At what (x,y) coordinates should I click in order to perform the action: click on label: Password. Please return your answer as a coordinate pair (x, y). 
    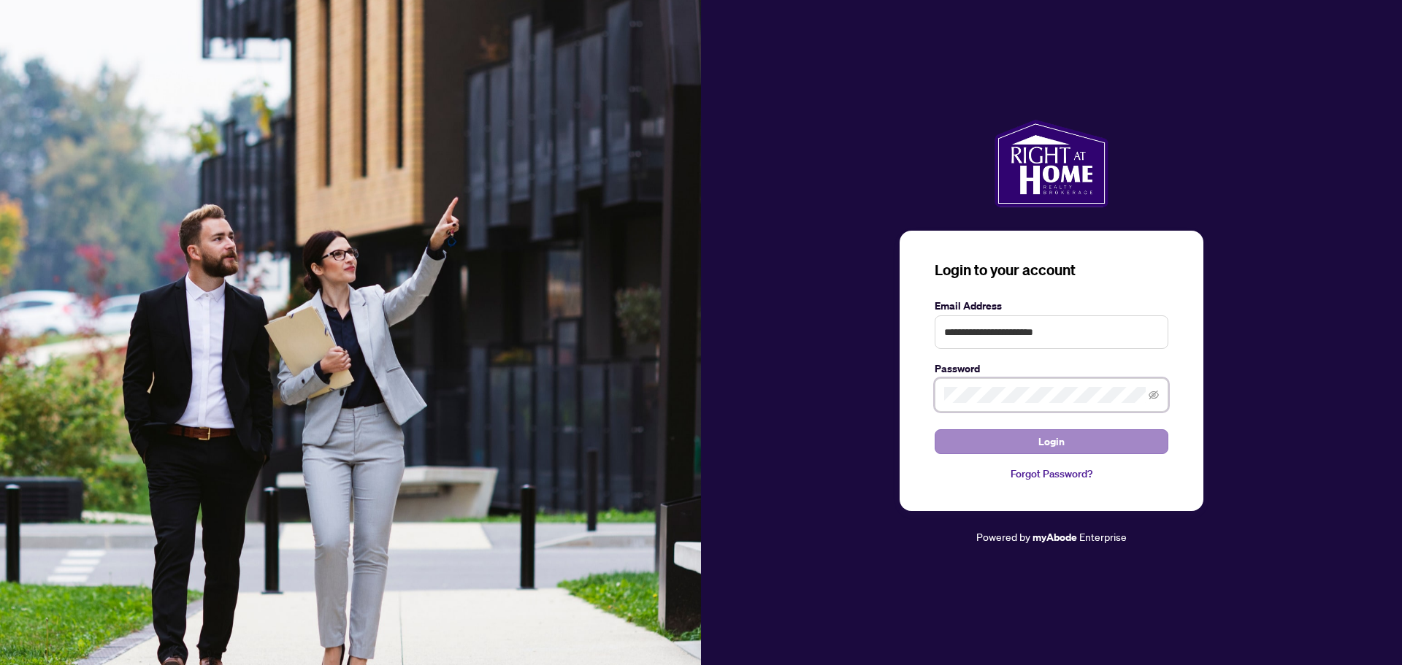
    Looking at the image, I should click on (1051, 369).